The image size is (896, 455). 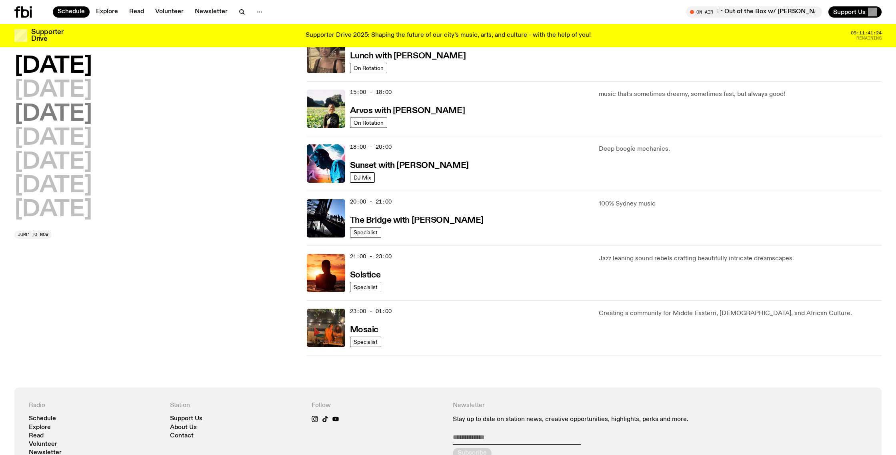 What do you see at coordinates (211, 12) in the screenshot?
I see `a: Newsletter` at bounding box center [211, 12].